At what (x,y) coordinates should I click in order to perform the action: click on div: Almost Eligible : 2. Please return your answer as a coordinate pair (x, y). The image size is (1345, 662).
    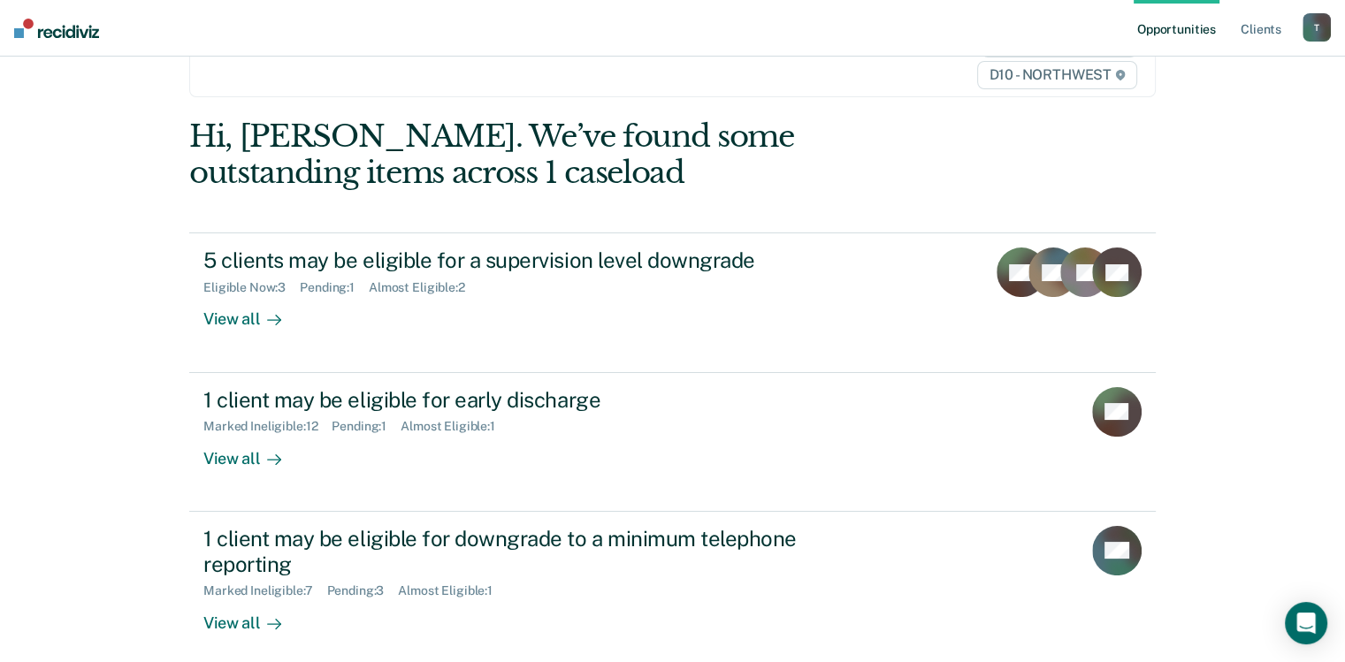
    Looking at the image, I should click on (424, 287).